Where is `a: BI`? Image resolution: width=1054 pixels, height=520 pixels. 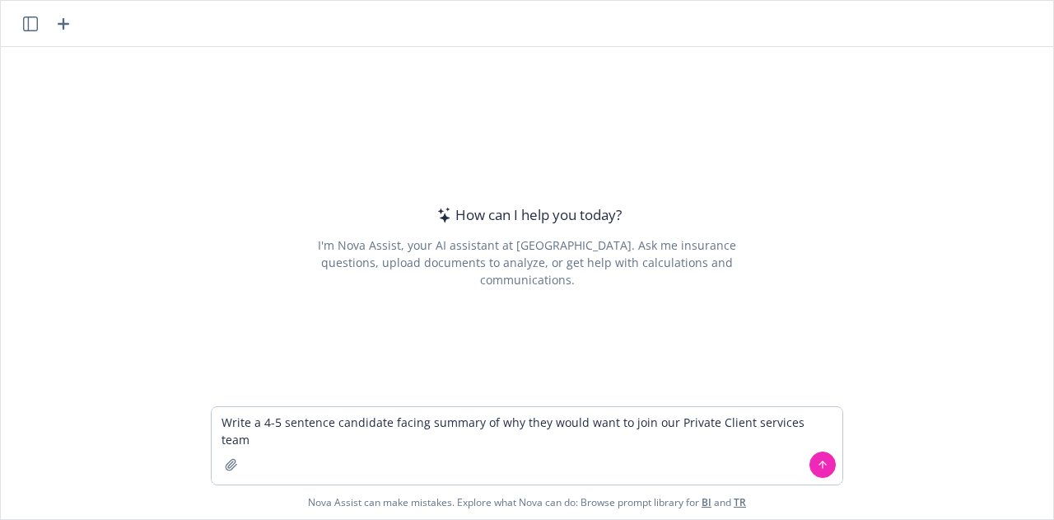 a: BI is located at coordinates (707, 502).